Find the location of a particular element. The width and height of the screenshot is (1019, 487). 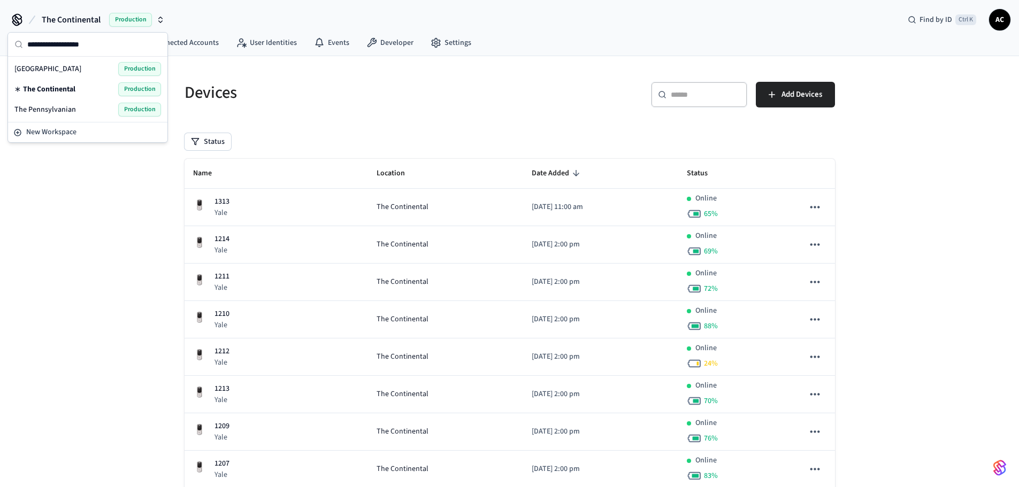

span: Status is located at coordinates (704, 173).